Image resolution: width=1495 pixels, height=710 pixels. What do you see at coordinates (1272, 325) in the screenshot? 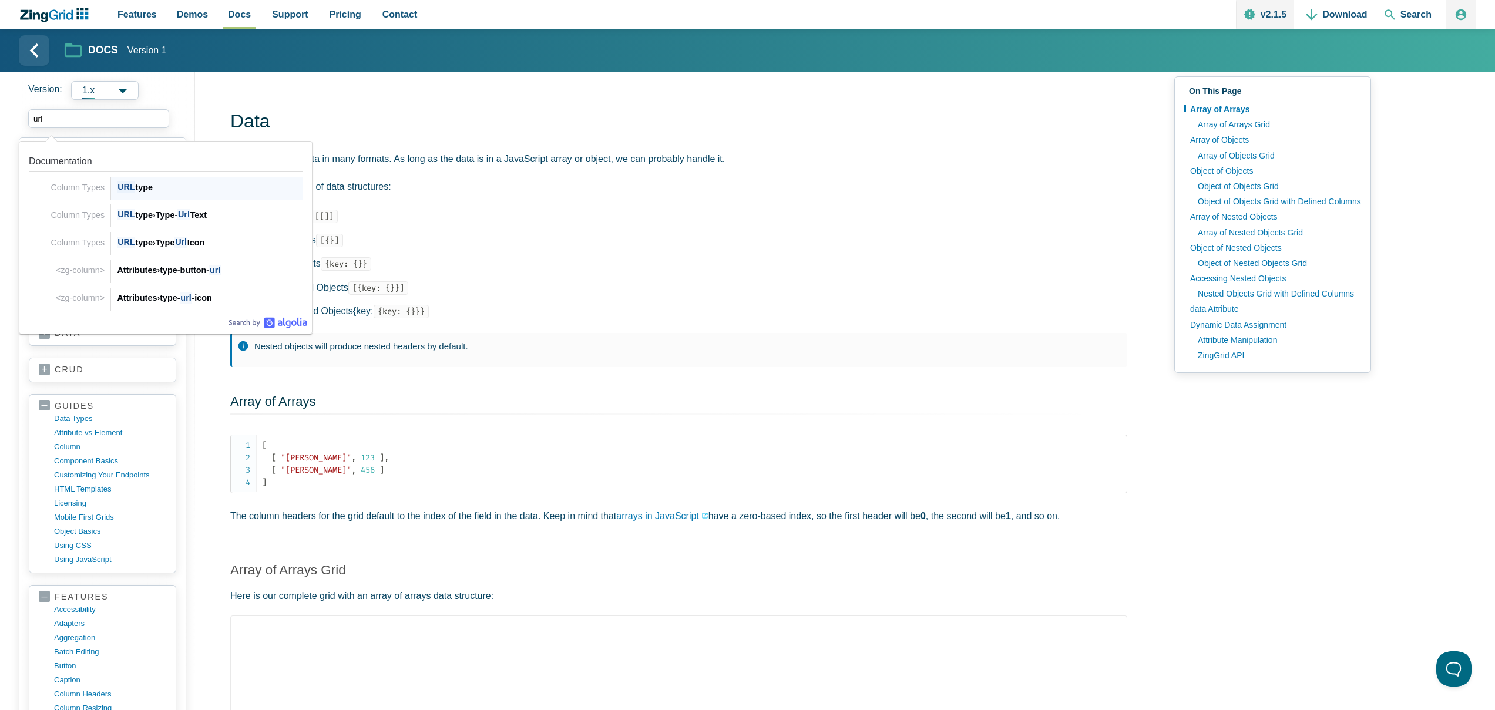
I see `a: Dynamic Data Assignment` at bounding box center [1272, 325].